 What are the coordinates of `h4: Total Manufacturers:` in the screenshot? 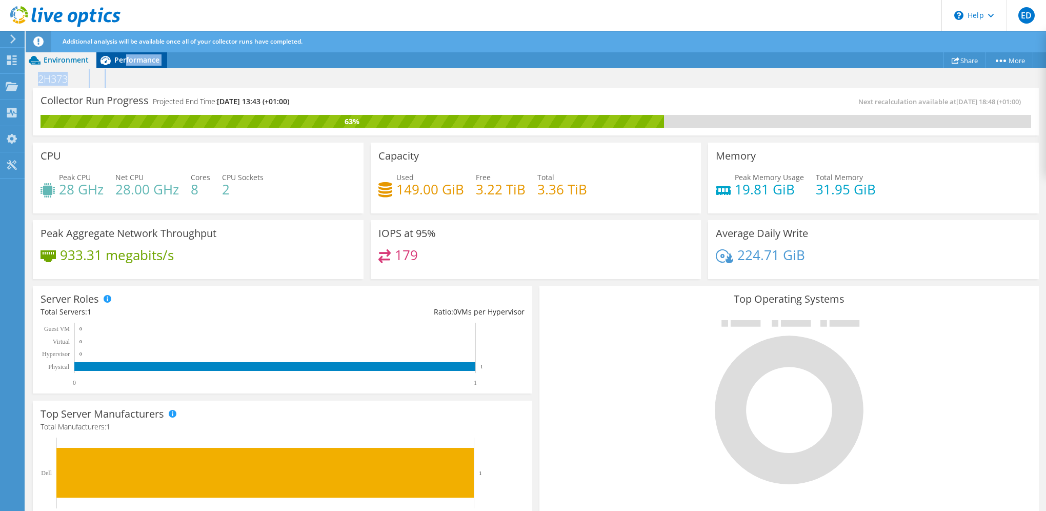 It's located at (282, 427).